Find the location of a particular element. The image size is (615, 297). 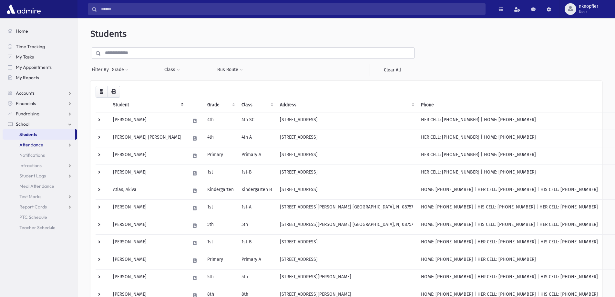

th: Class: activate to sort column ascending is located at coordinates (257, 105).